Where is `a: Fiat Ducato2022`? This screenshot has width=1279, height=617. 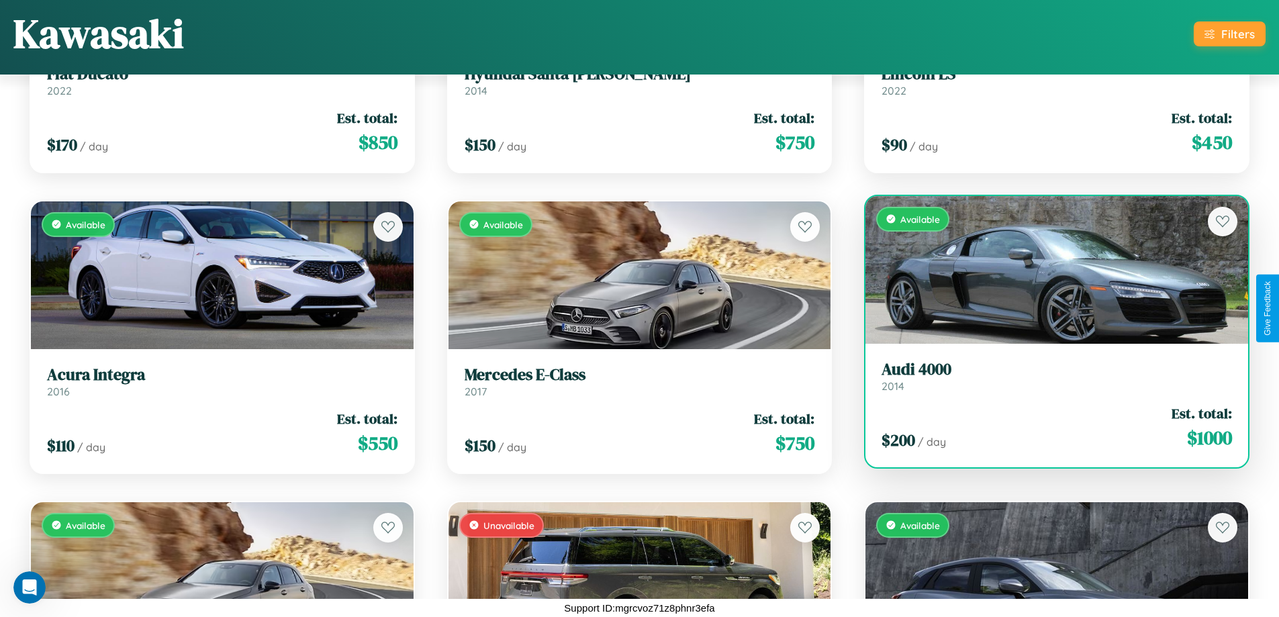
a: Fiat Ducato2022 is located at coordinates (222, 81).